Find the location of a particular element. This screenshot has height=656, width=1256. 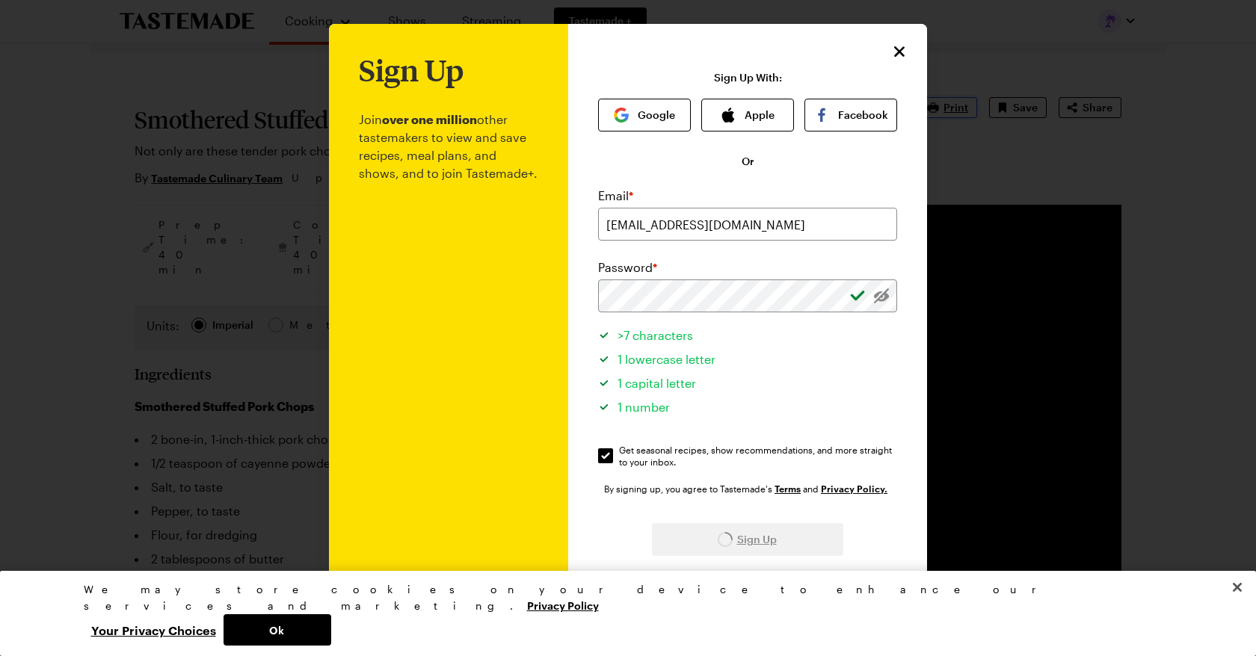

button: Google is located at coordinates (644, 115).